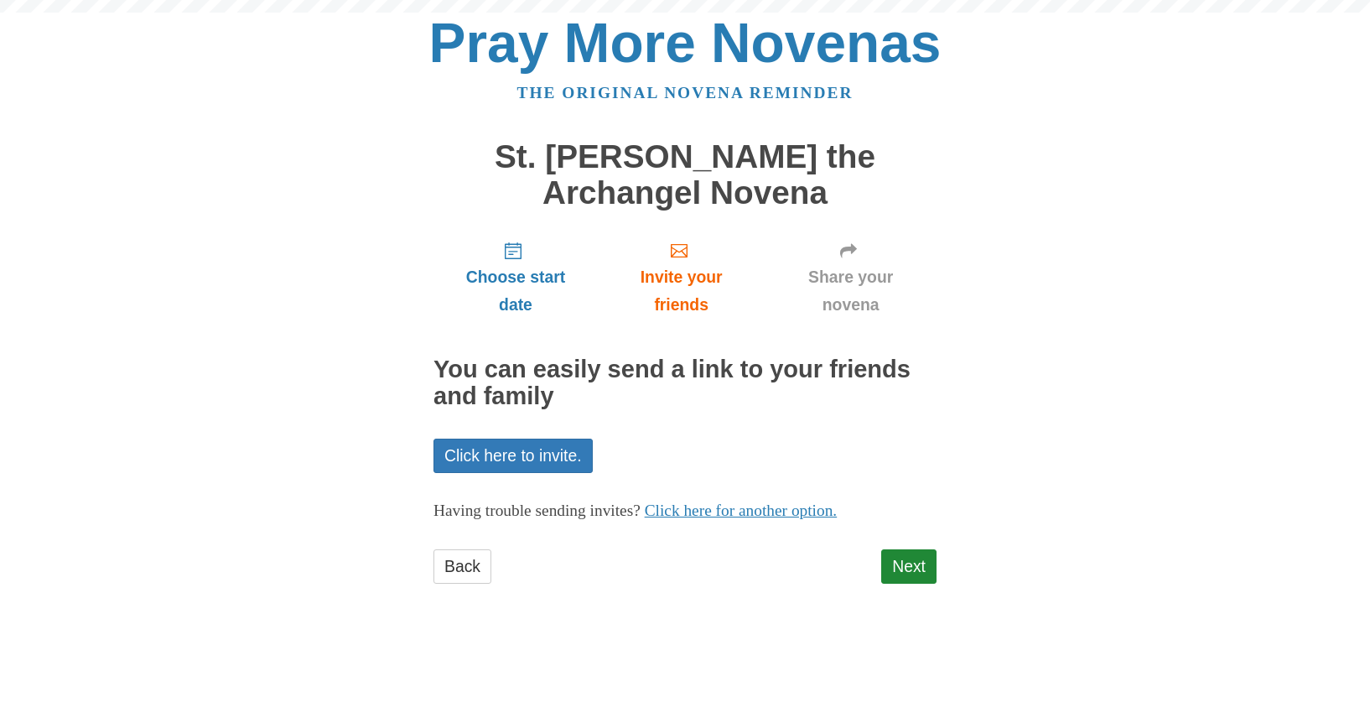  I want to click on a: Next, so click(909, 566).